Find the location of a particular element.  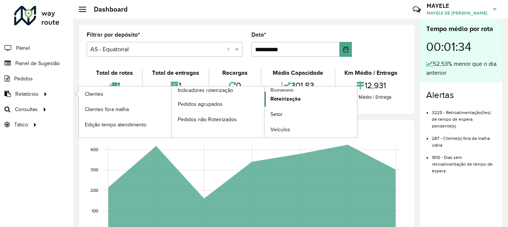

h4: Alertas is located at coordinates (461, 95).